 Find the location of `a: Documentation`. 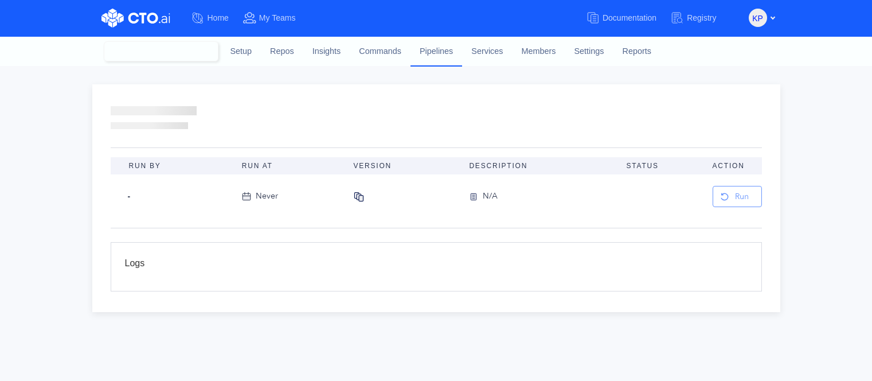

a: Documentation is located at coordinates (628, 18).